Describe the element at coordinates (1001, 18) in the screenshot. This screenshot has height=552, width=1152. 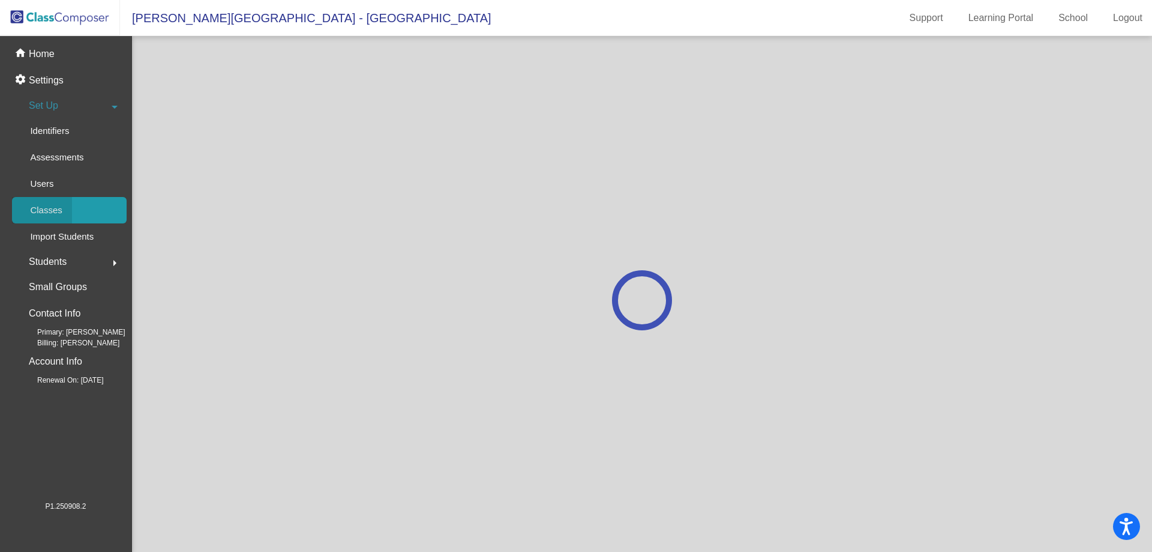
I see `a: Learning Portal` at that location.